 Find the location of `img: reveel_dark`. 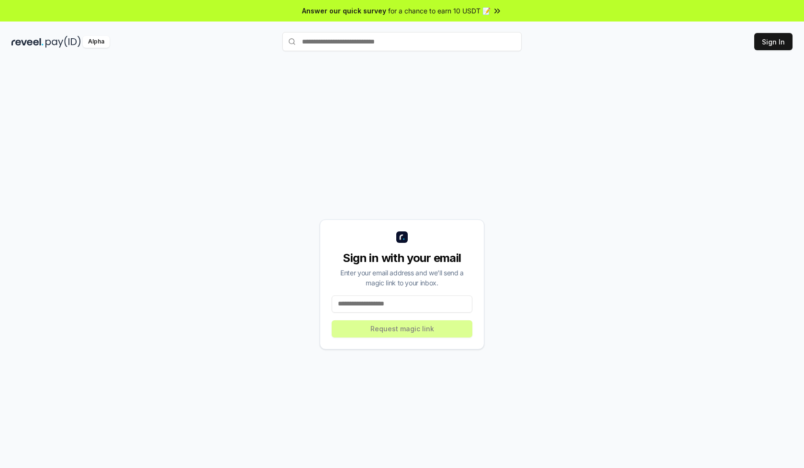

img: reveel_dark is located at coordinates (27, 42).